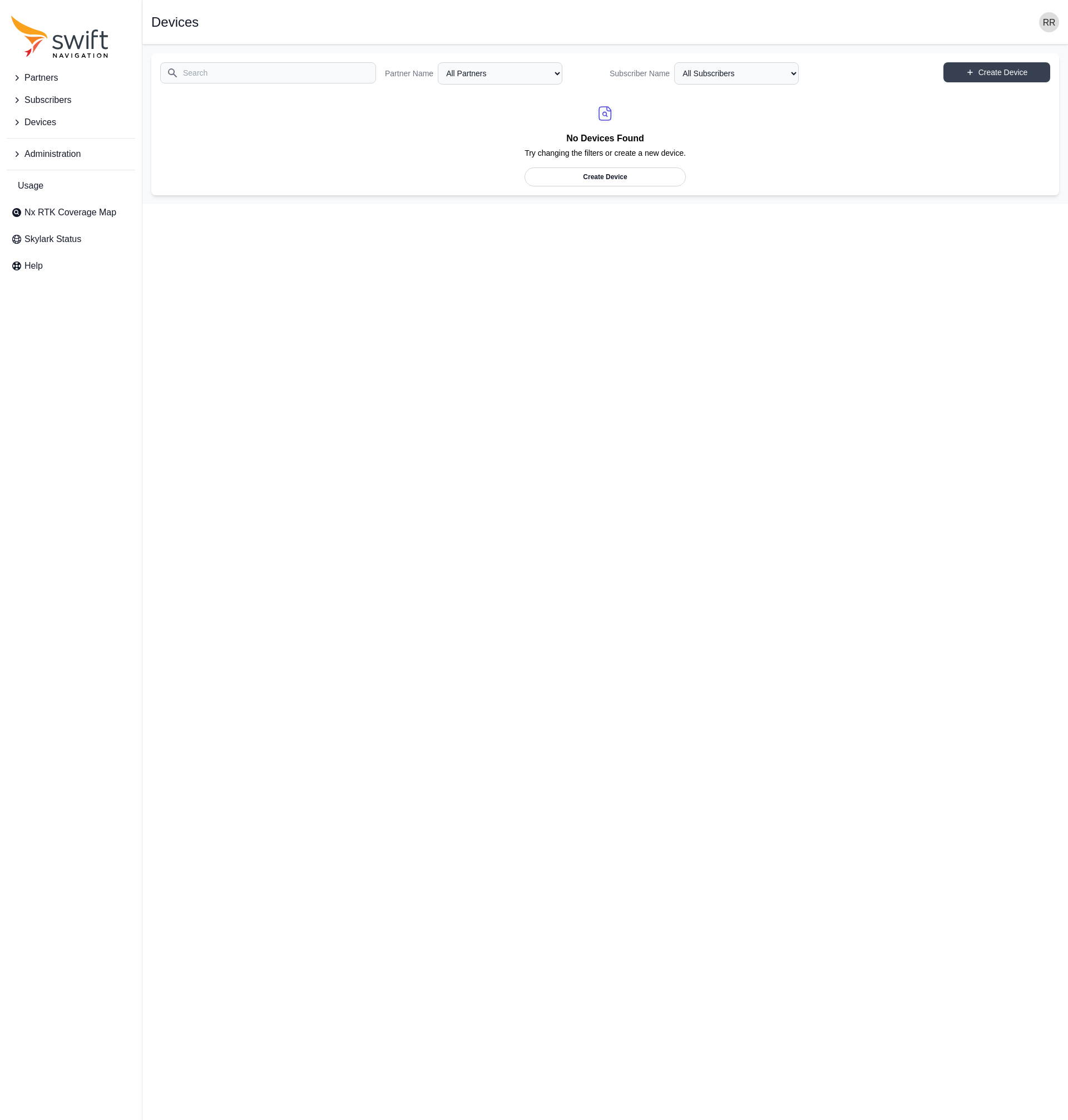  I want to click on span: Nx RTK Coverage Map, so click(70, 213).